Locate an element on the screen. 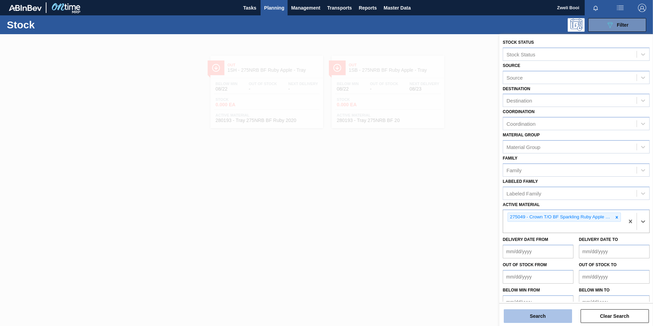 The height and width of the screenshot is (326, 653). label: Stock Status is located at coordinates (518, 42).